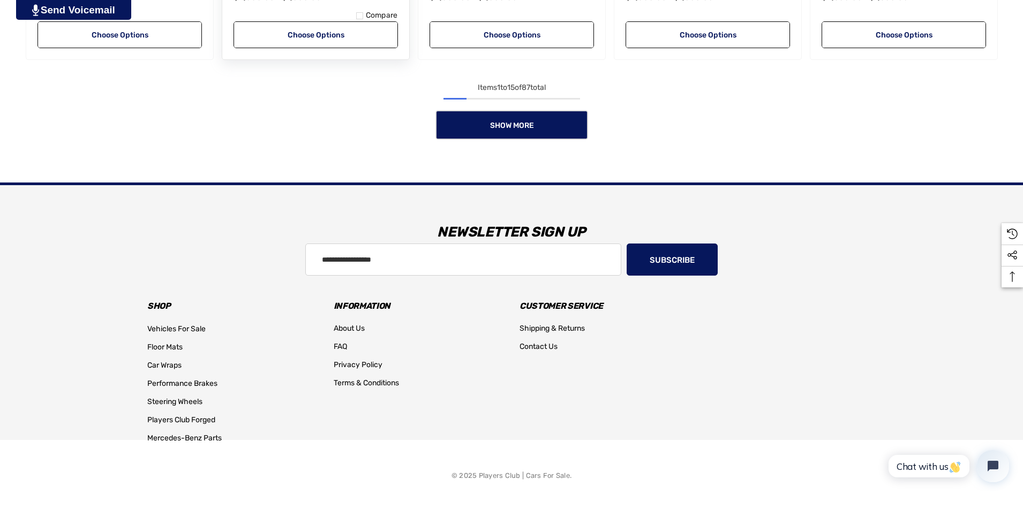 The width and height of the screenshot is (1023, 510). I want to click on span: Players Club Forged, so click(181, 420).